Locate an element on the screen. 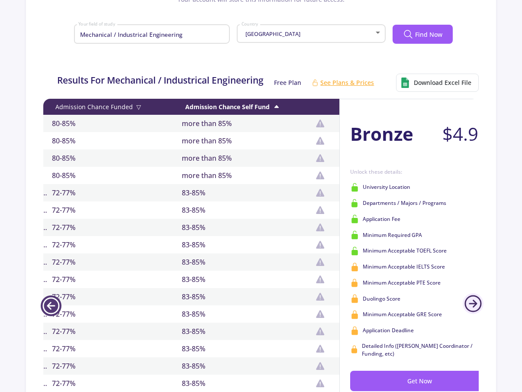 The width and height of the screenshot is (522, 392). span: Minimum Required GPA is located at coordinates (392, 235).